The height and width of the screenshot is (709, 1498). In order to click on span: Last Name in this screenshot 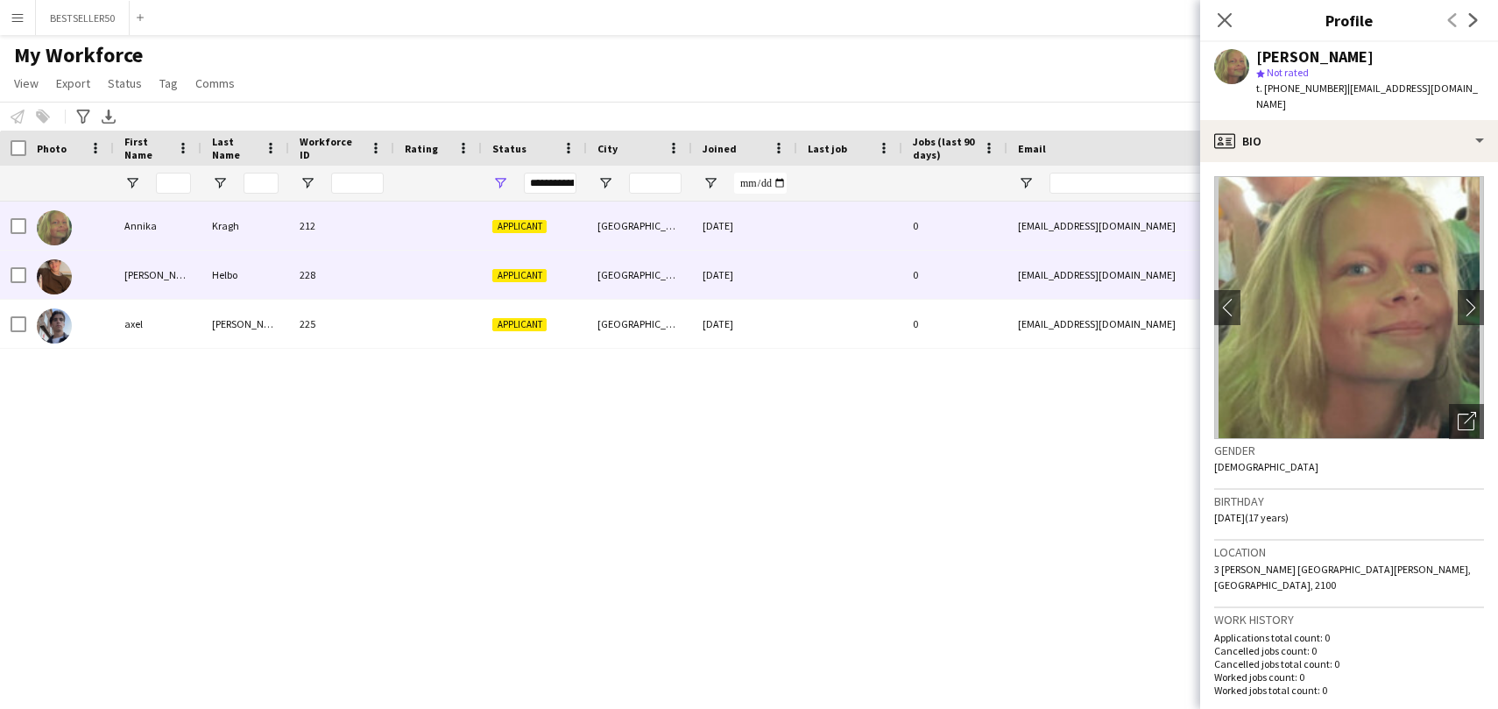, I will do `click(235, 148)`.